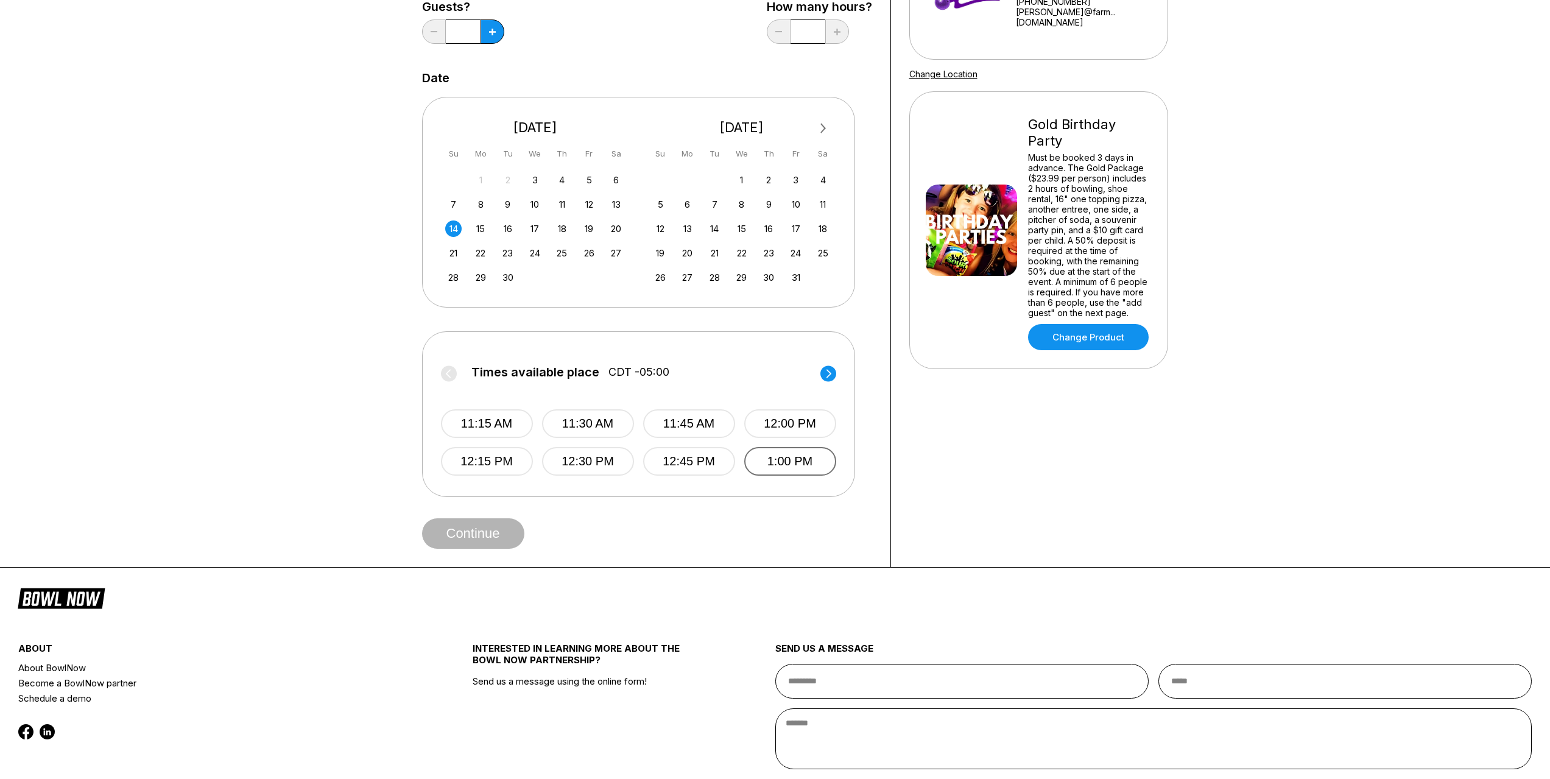  Describe the element at coordinates (207, 698) in the screenshot. I see `a: Schedule a demo` at that location.